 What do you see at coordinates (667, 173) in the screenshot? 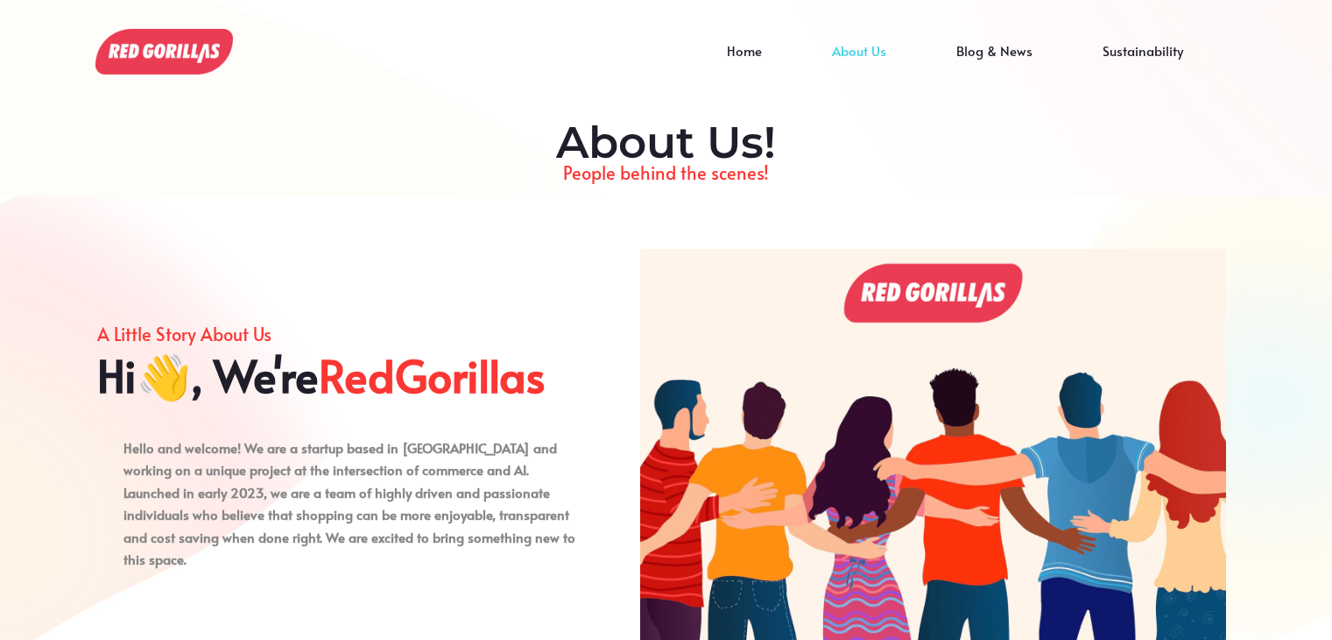
I see `p: People behind the scenes!` at bounding box center [667, 173].